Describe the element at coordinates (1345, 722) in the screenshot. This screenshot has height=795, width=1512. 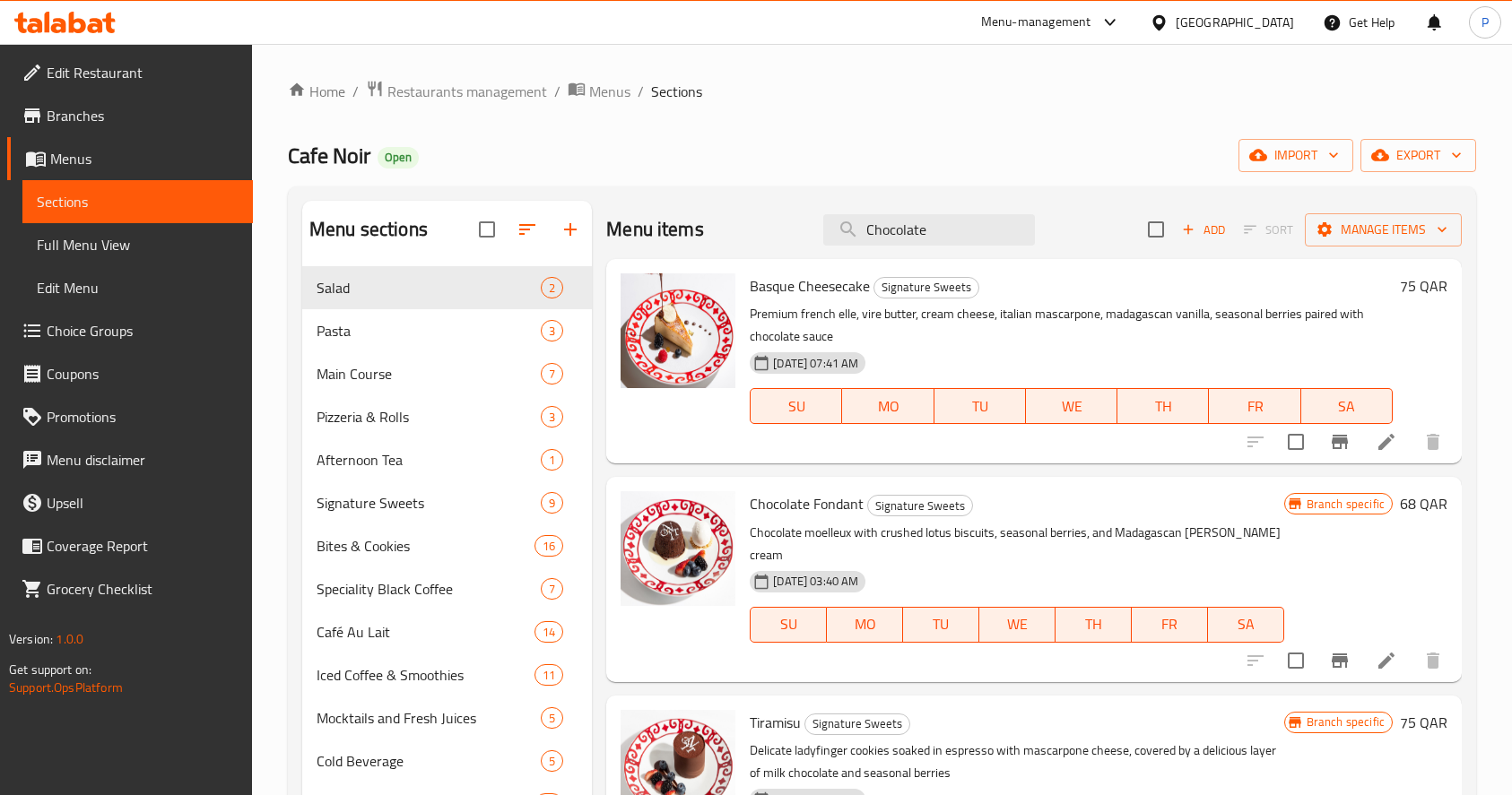
I see `span: Branch specific` at that location.